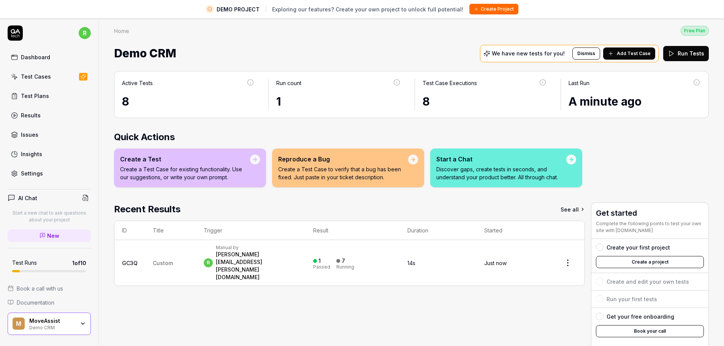 Image resolution: width=724 pixels, height=346 pixels. What do you see at coordinates (52, 321) in the screenshot?
I see `div: MoveAssist` at bounding box center [52, 321].